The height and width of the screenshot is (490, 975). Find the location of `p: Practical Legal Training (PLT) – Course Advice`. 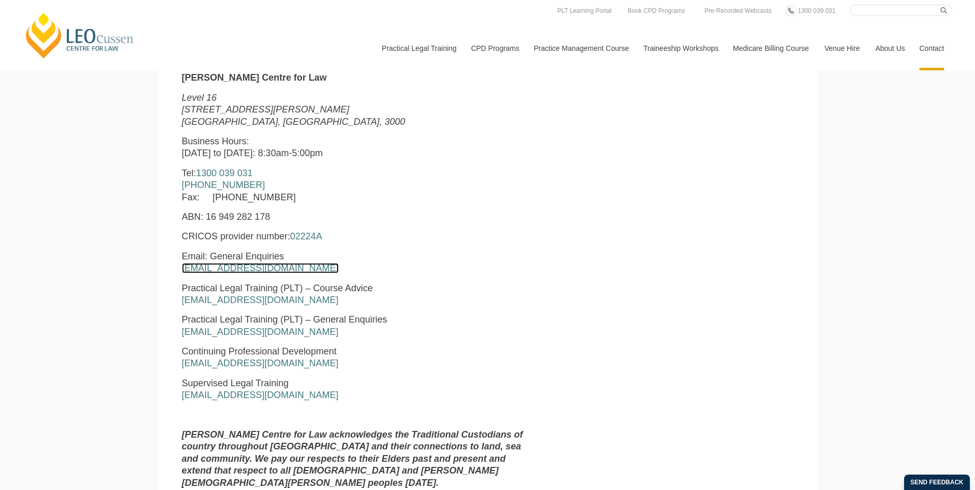

p: Practical Legal Training (PLT) – Course Advice is located at coordinates (357, 295).